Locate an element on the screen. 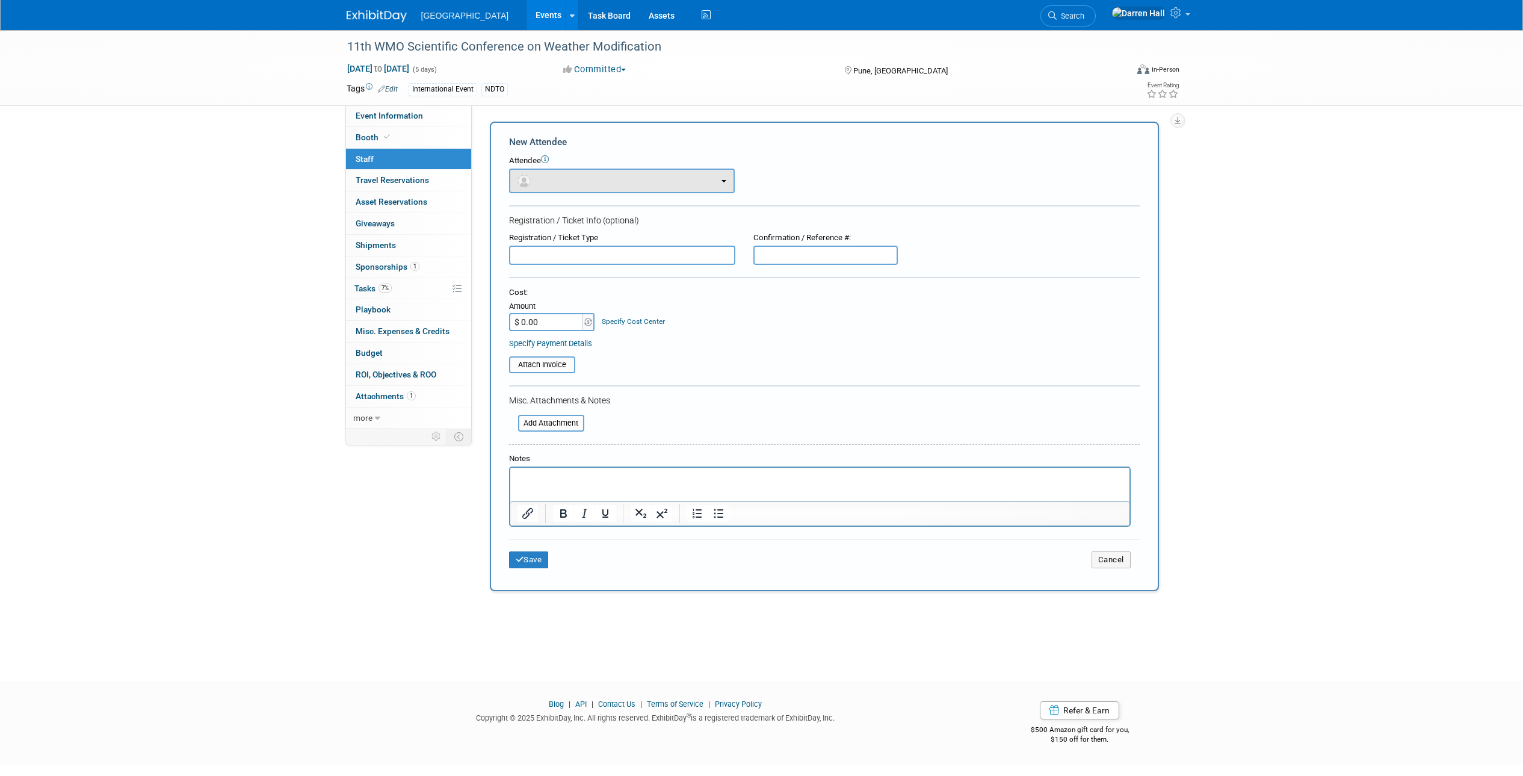  div: Registration / Ticket Type is located at coordinates (622, 238).